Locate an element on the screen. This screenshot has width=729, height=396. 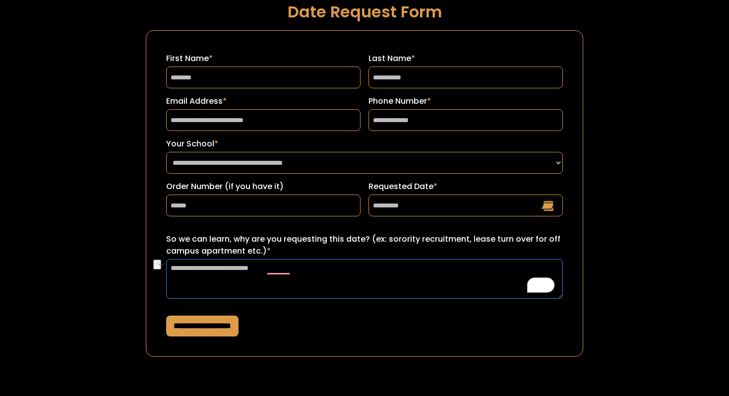
label: Requested Date is located at coordinates (466, 187).